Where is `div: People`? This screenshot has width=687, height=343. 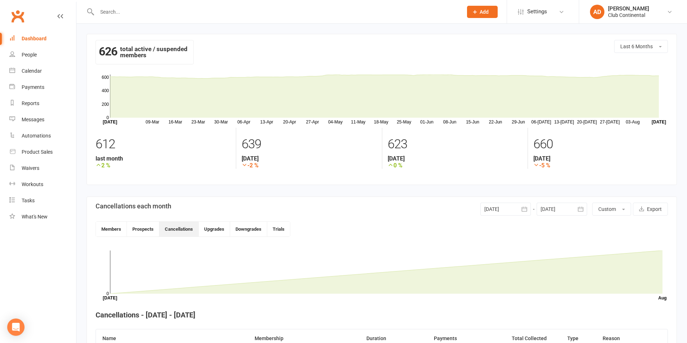
div: People is located at coordinates (29, 55).